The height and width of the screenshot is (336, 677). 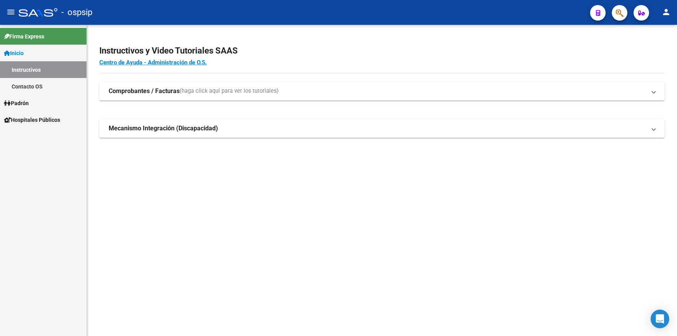 I want to click on strong: Mecanismo Integración (Discapacidad), so click(x=163, y=128).